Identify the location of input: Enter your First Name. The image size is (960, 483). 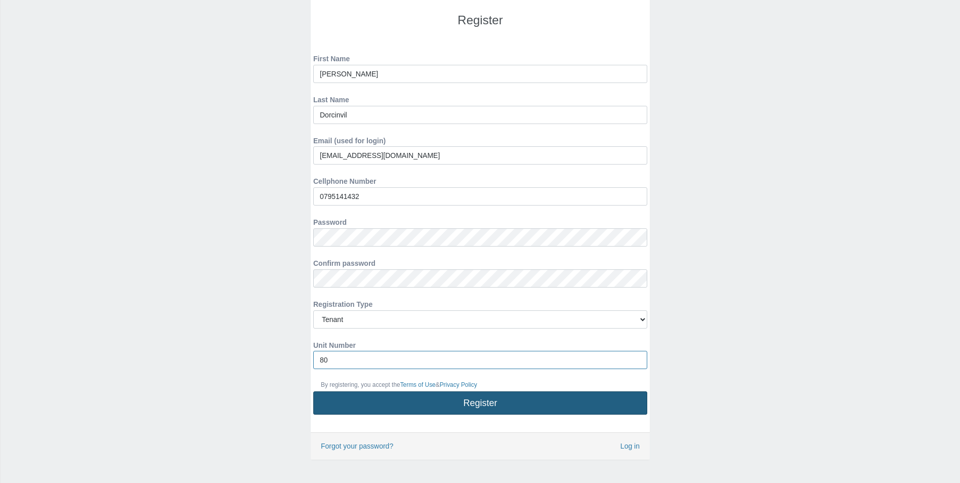
(480, 74).